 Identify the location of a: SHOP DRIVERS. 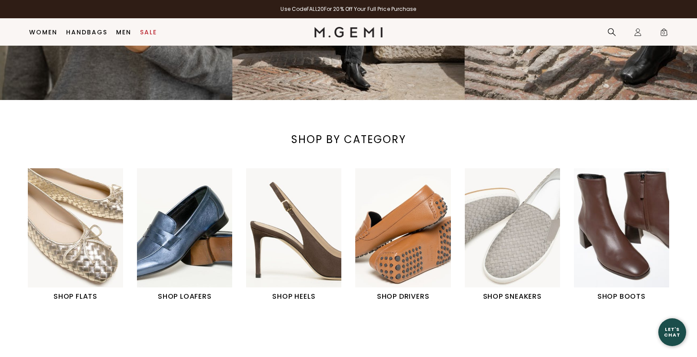
(403, 235).